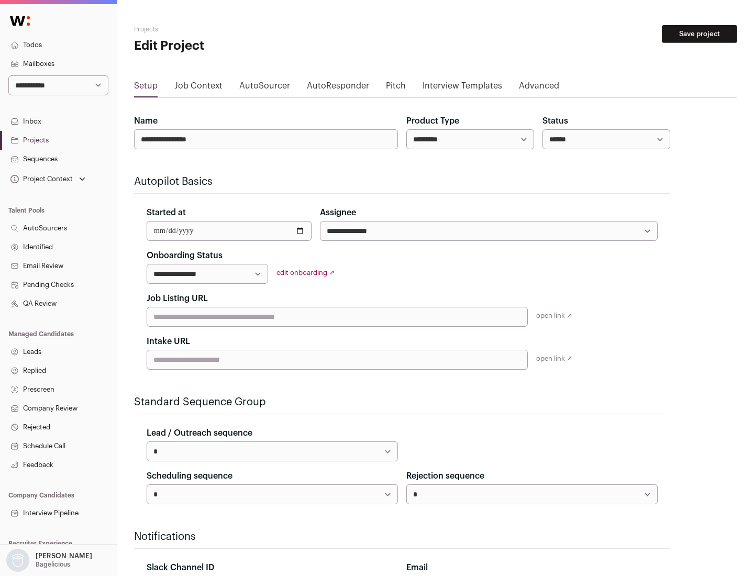 The height and width of the screenshot is (576, 754). Describe the element at coordinates (177, 298) in the screenshot. I see `label: Job Listing URL` at that location.